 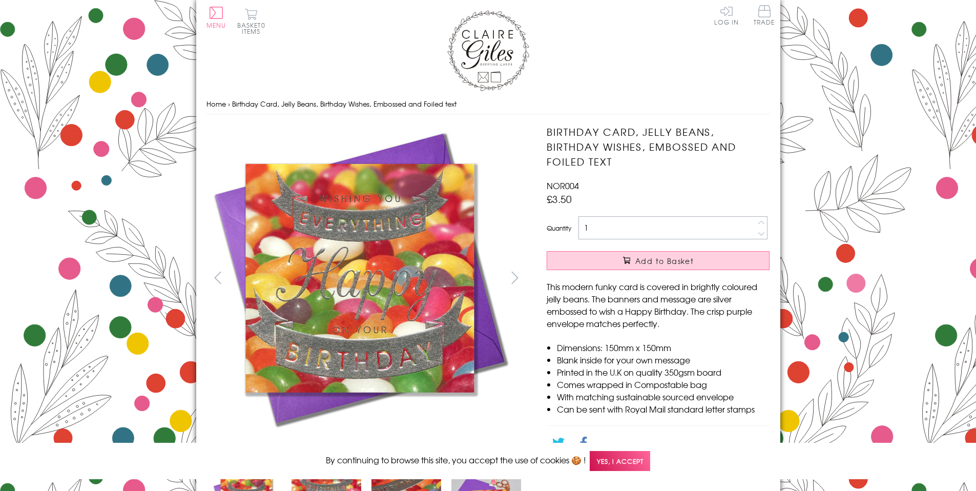 What do you see at coordinates (726, 15) in the screenshot?
I see `a: Log In` at bounding box center [726, 15].